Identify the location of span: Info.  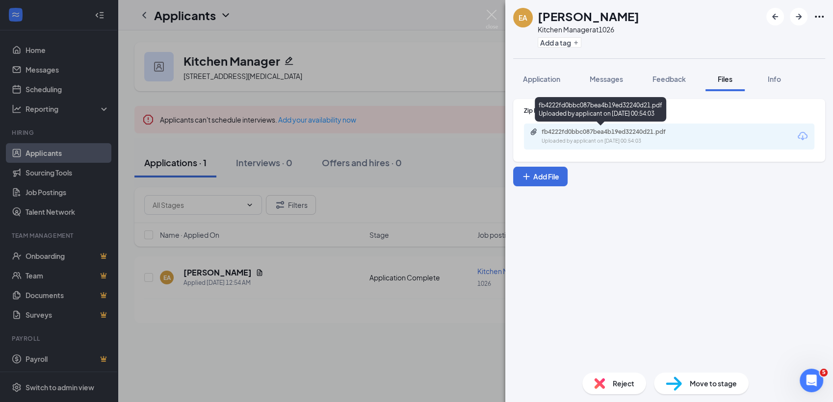
(774, 79).